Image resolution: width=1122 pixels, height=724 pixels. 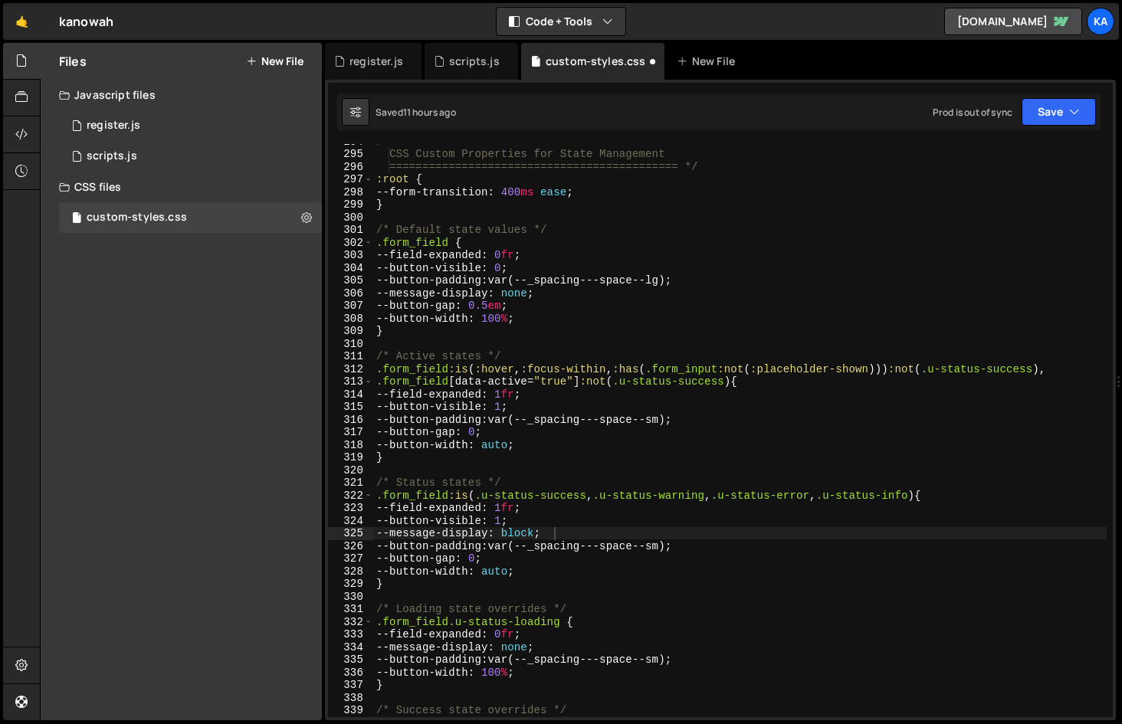 I want to click on a: Ka, so click(x=1100, y=21).